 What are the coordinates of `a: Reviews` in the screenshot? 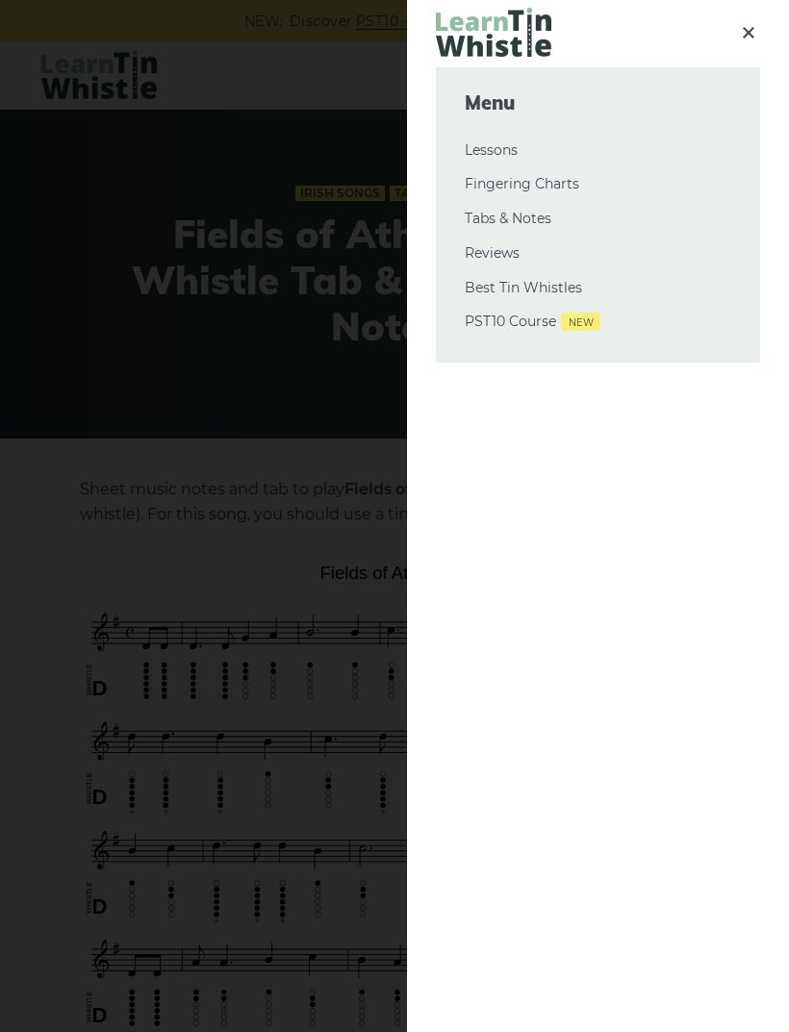 It's located at (597, 254).